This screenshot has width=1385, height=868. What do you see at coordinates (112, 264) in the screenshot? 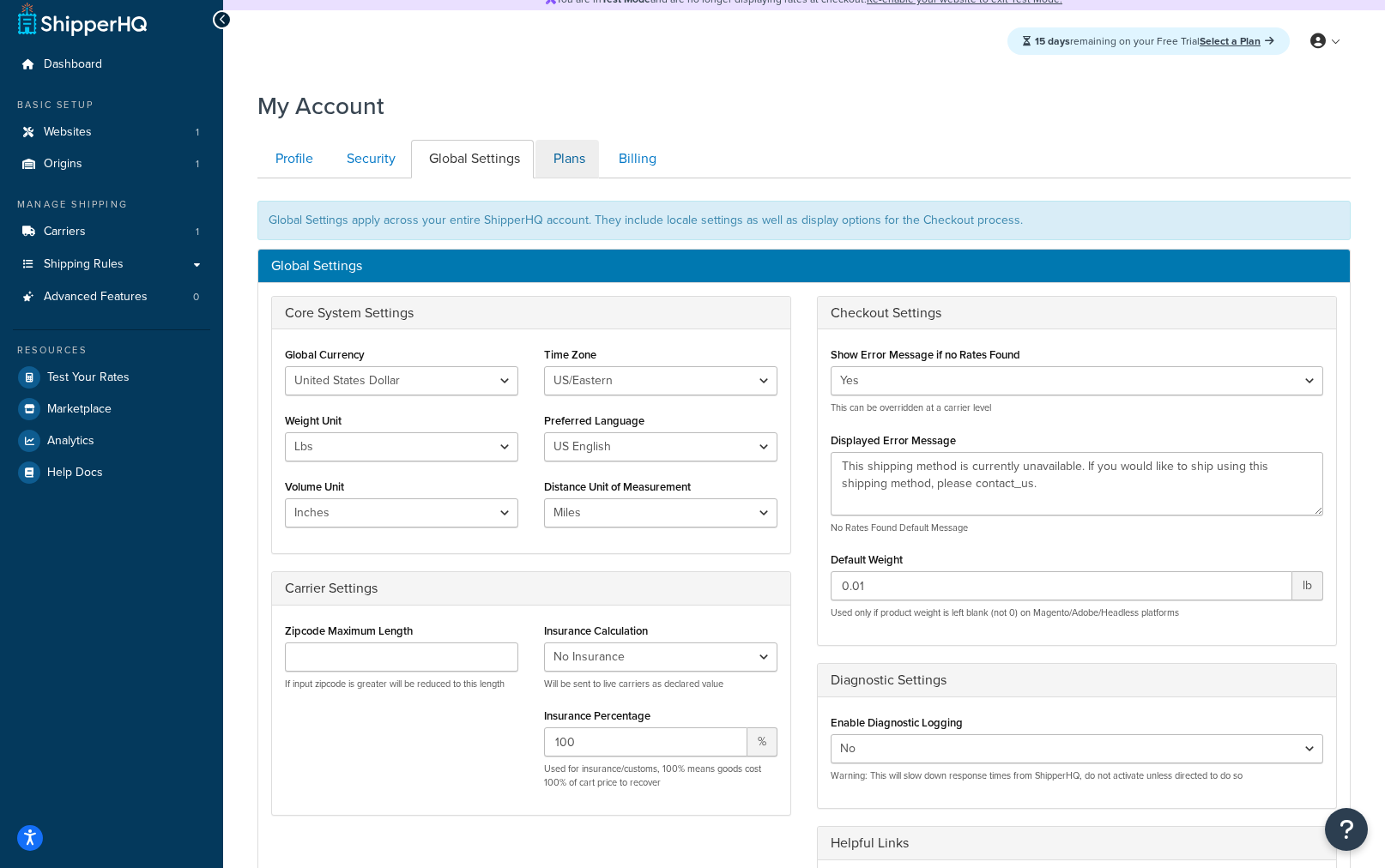
I see `a: Shipping Rules` at bounding box center [112, 264].